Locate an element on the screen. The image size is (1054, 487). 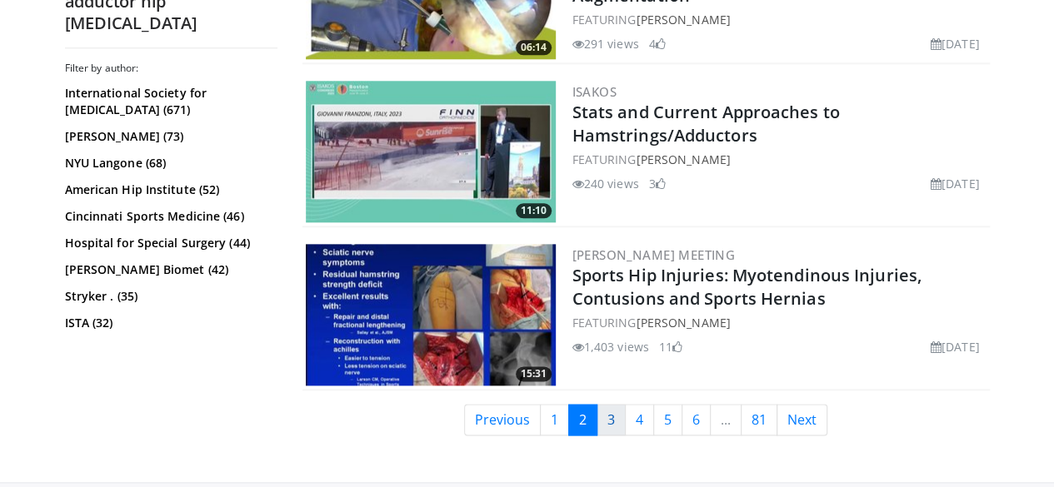
nav: Search results pages is located at coordinates (646, 420).